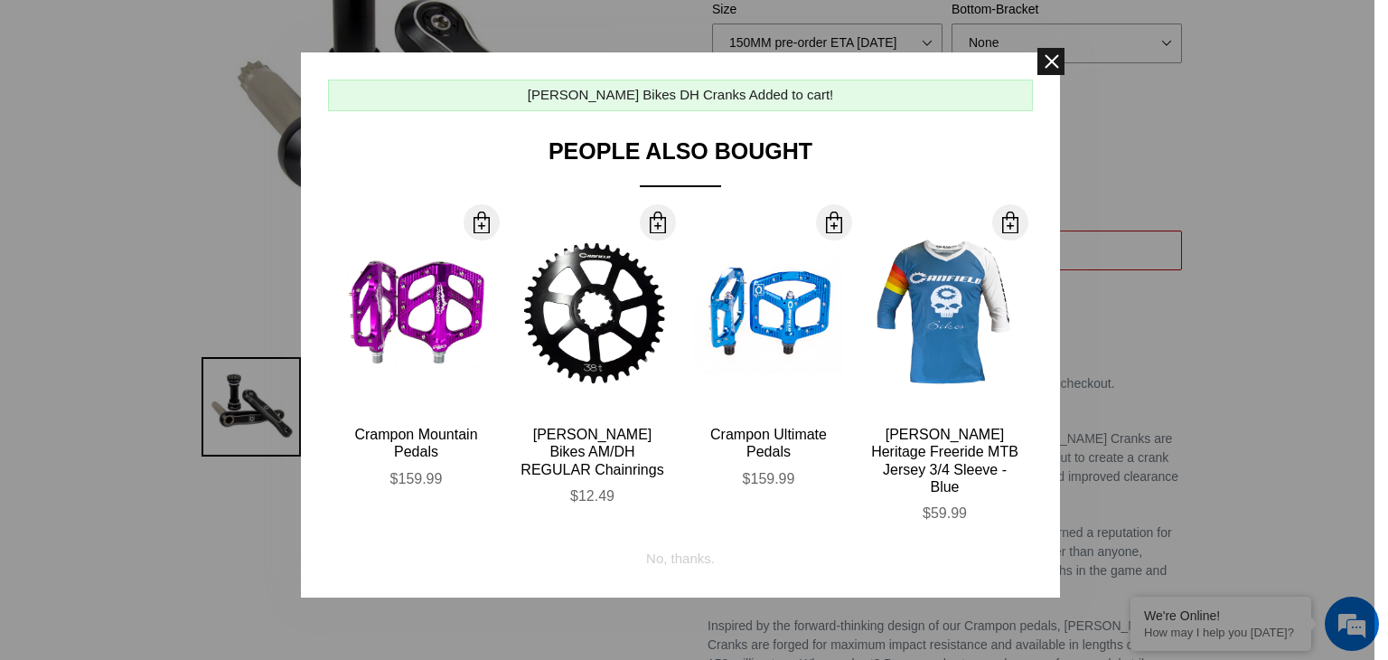 This screenshot has width=1388, height=660. I want to click on div: Chat with us now, so click(226, 113).